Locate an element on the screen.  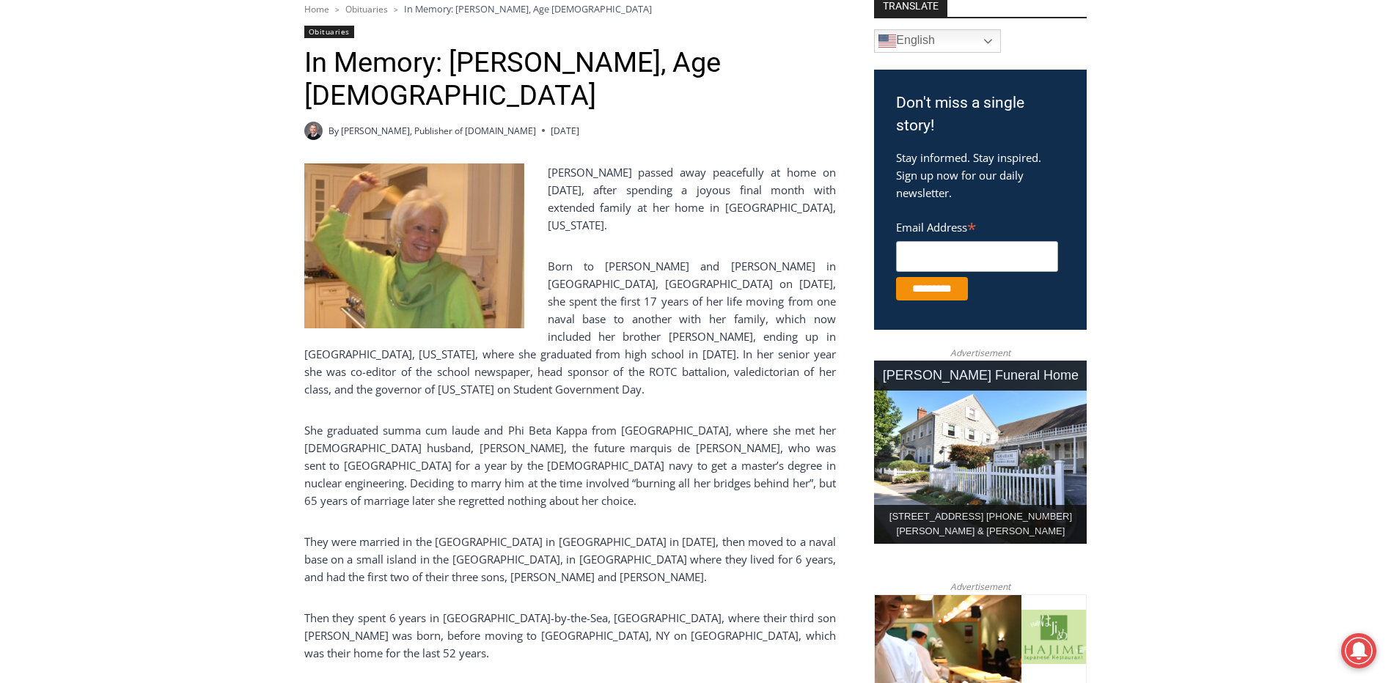
img: Obituary - Barbara defrondeville is located at coordinates (414, 246).